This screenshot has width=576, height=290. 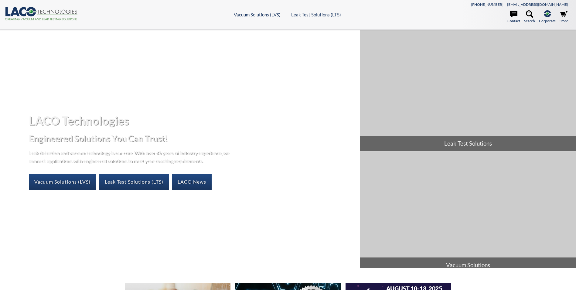 I want to click on span: Corporate, so click(x=547, y=21).